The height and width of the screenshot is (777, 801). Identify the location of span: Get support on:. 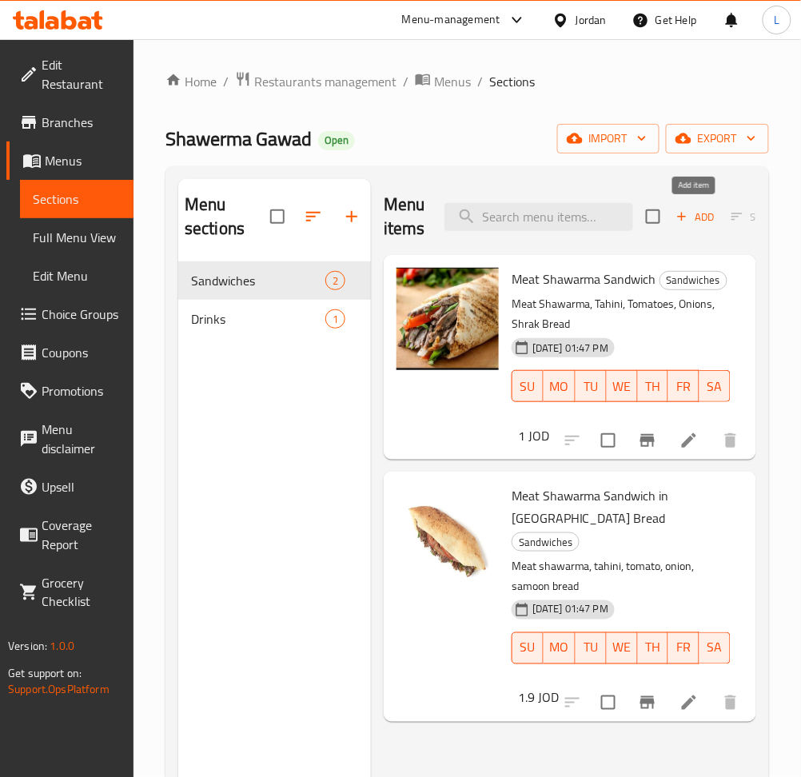
(45, 674).